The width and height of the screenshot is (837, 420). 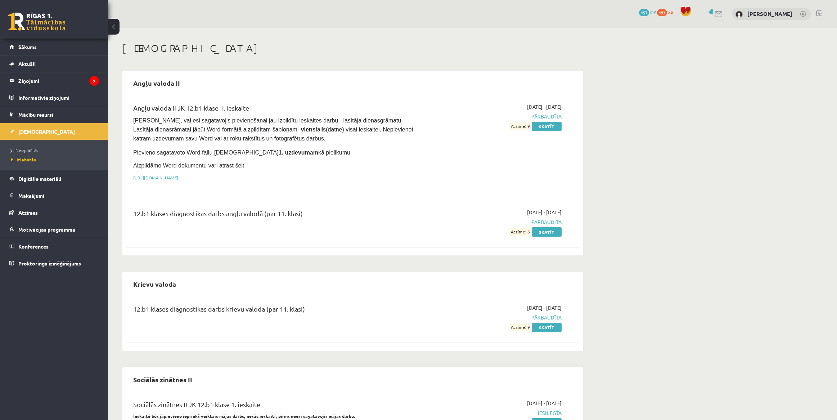 What do you see at coordinates (47, 229) in the screenshot?
I see `span: Motivācijas programma` at bounding box center [47, 229].